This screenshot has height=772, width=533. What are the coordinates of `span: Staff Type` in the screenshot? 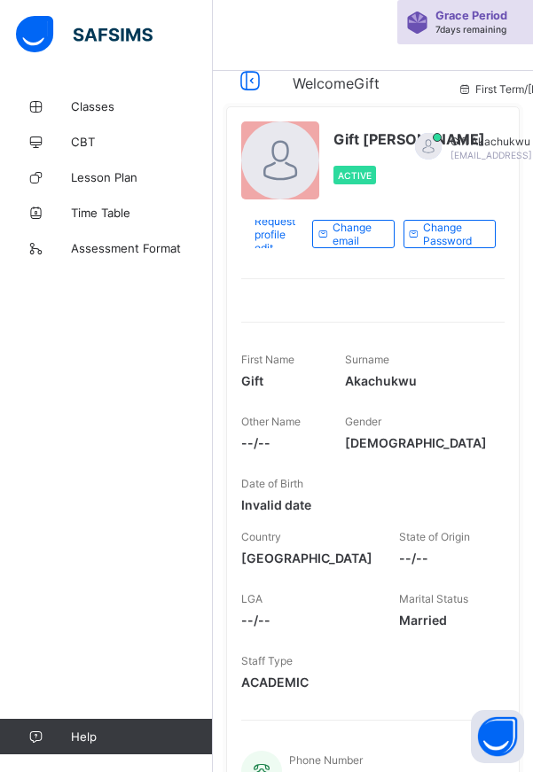 It's located at (267, 660).